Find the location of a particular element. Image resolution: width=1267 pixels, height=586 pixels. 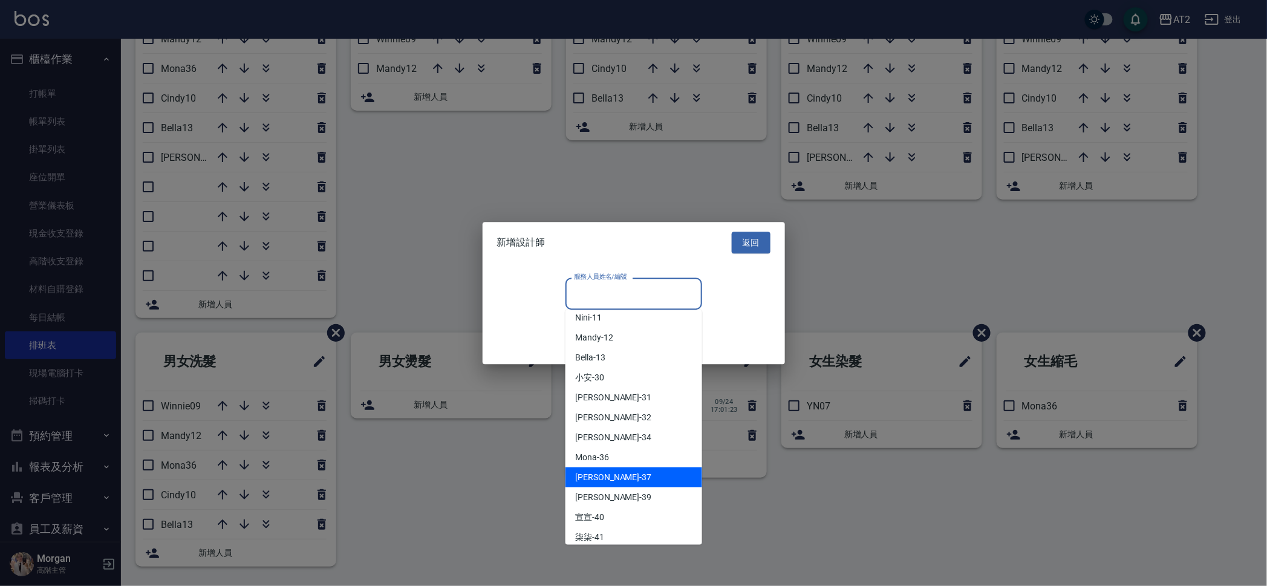

span: Nini -11 is located at coordinates (589, 318).